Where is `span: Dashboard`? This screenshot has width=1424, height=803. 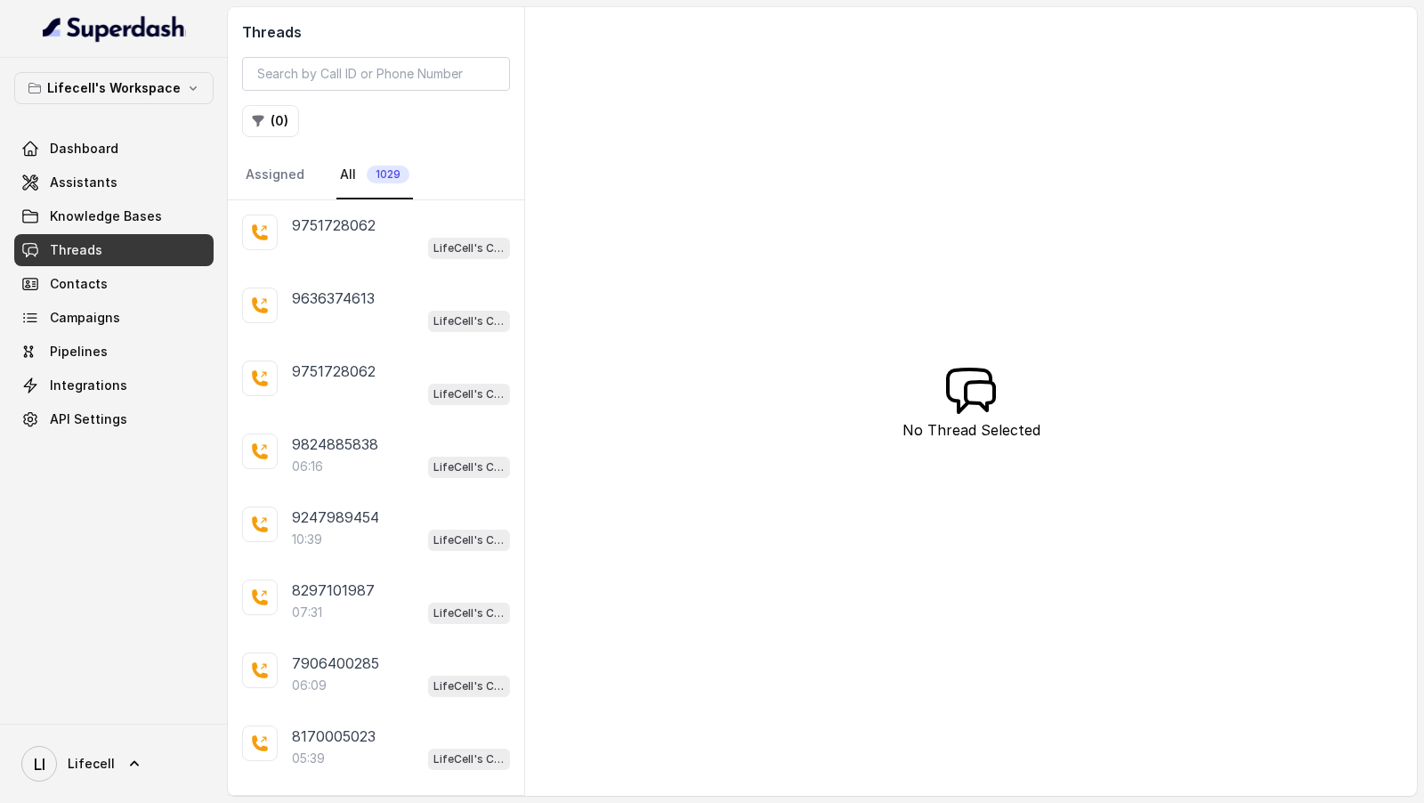
span: Dashboard is located at coordinates (84, 149).